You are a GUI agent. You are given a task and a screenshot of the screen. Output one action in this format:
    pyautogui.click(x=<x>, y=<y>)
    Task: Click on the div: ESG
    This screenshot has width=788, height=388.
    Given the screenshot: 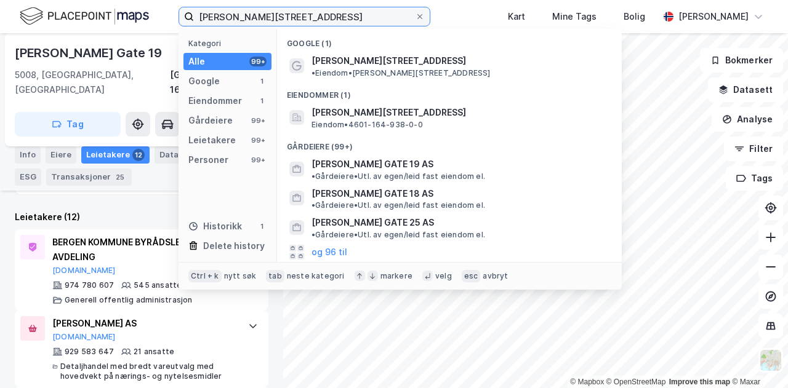 What is the action you would take?
    pyautogui.click(x=28, y=177)
    